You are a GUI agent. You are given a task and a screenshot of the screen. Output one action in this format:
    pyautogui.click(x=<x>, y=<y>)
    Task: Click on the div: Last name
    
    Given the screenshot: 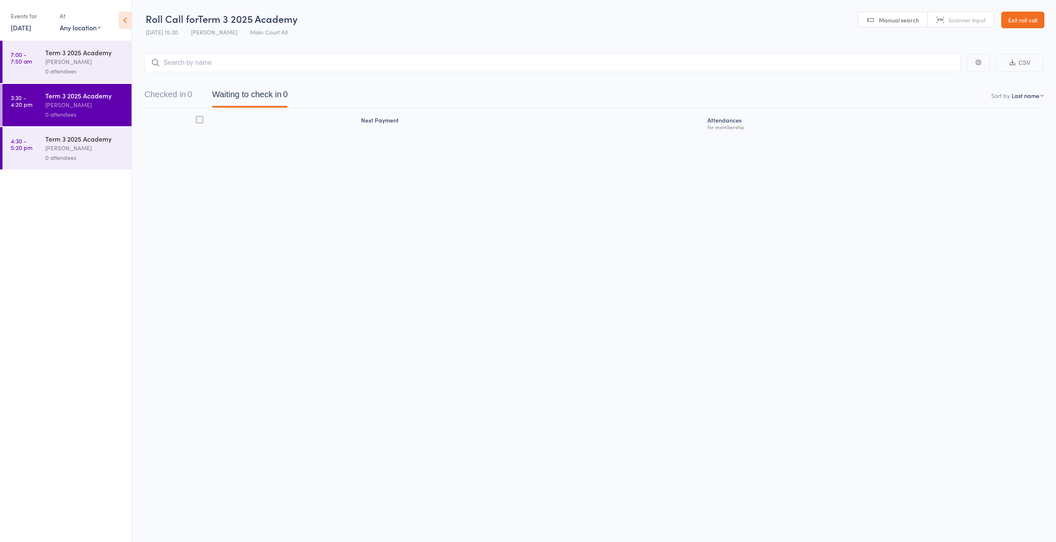 What is the action you would take?
    pyautogui.click(x=1026, y=95)
    